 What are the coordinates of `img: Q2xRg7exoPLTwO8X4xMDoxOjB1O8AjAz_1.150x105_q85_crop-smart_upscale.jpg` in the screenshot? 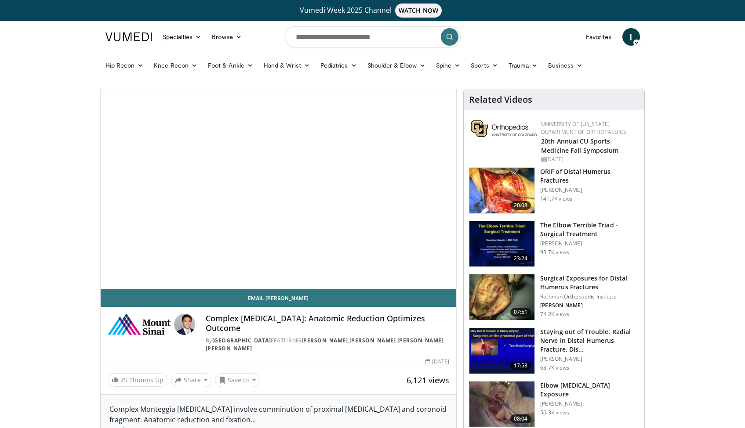 It's located at (502, 351).